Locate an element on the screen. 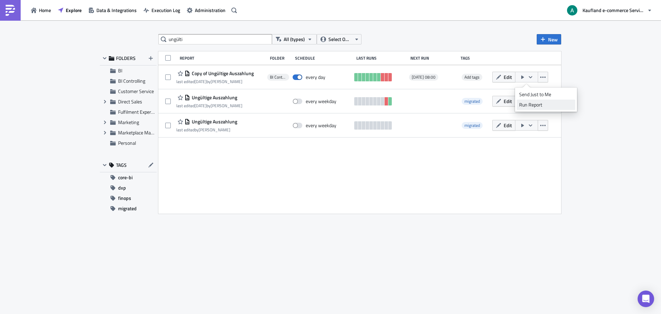  div: Folder is located at coordinates (281, 58).